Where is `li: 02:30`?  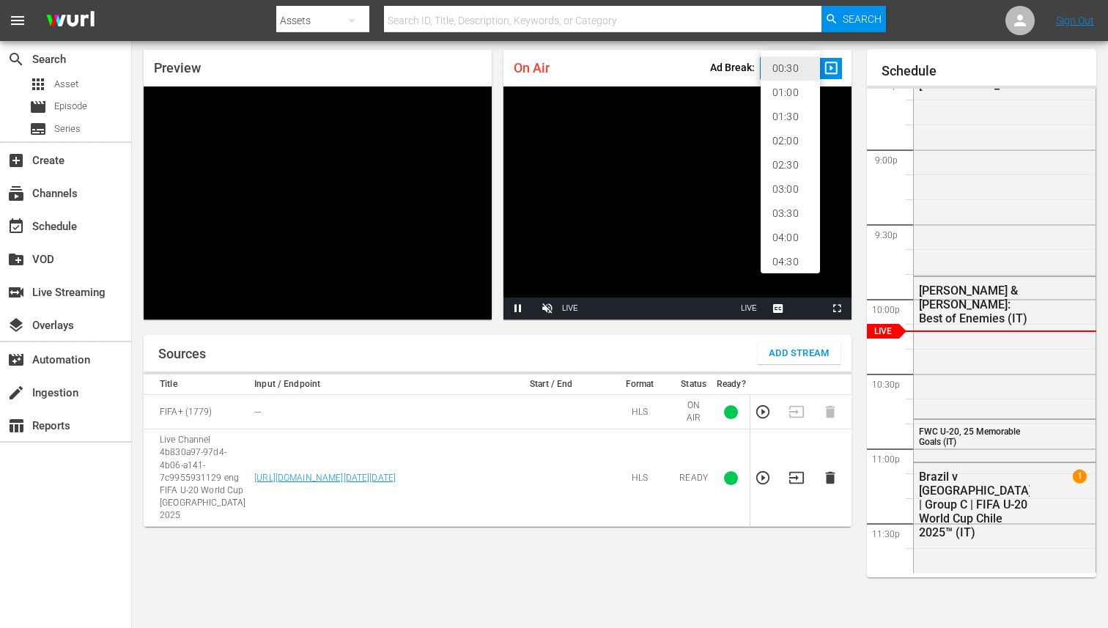
li: 02:30 is located at coordinates (790, 165).